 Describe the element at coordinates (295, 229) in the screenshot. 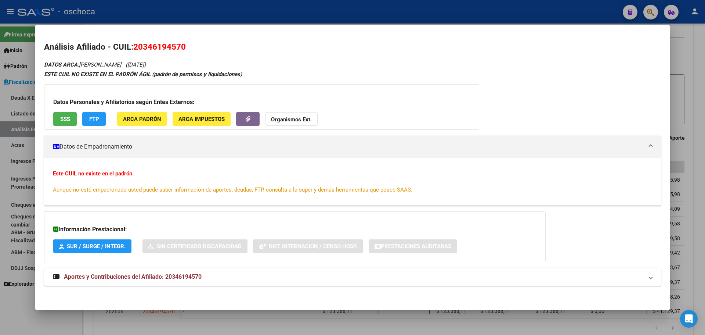

I see `h3: Información Prestacional:` at that location.